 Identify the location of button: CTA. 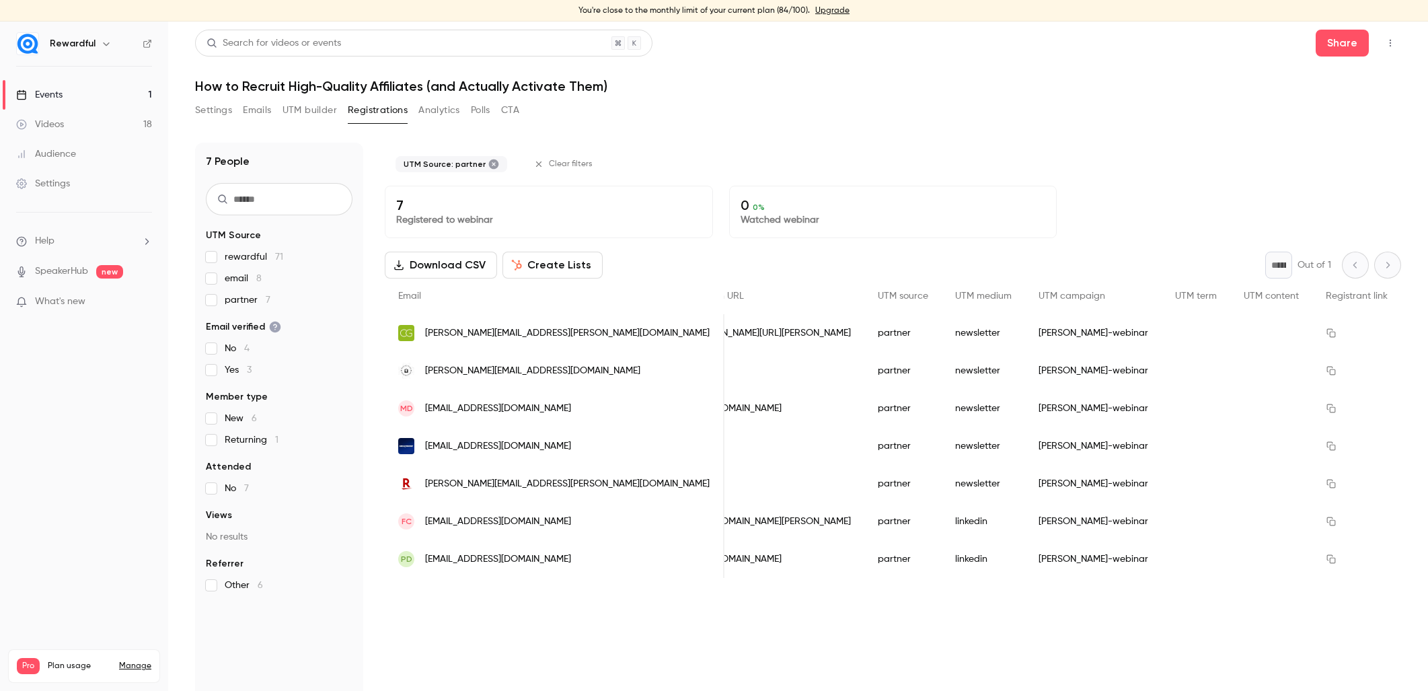
(510, 110).